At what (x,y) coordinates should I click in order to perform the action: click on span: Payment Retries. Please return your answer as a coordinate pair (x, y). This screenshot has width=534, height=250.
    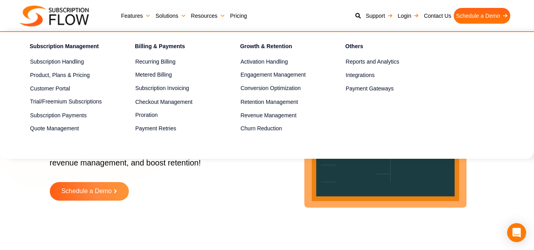
    Looking at the image, I should click on (155, 128).